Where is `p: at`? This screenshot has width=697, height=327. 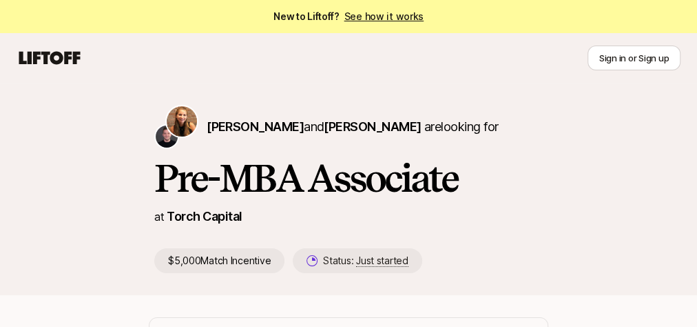 p: at is located at coordinates (159, 216).